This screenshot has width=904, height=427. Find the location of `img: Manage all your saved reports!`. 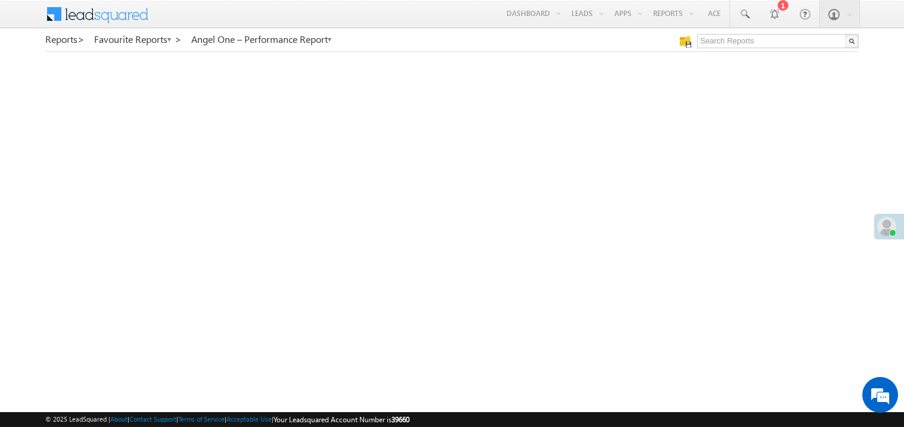

img: Manage all your saved reports! is located at coordinates (685, 42).